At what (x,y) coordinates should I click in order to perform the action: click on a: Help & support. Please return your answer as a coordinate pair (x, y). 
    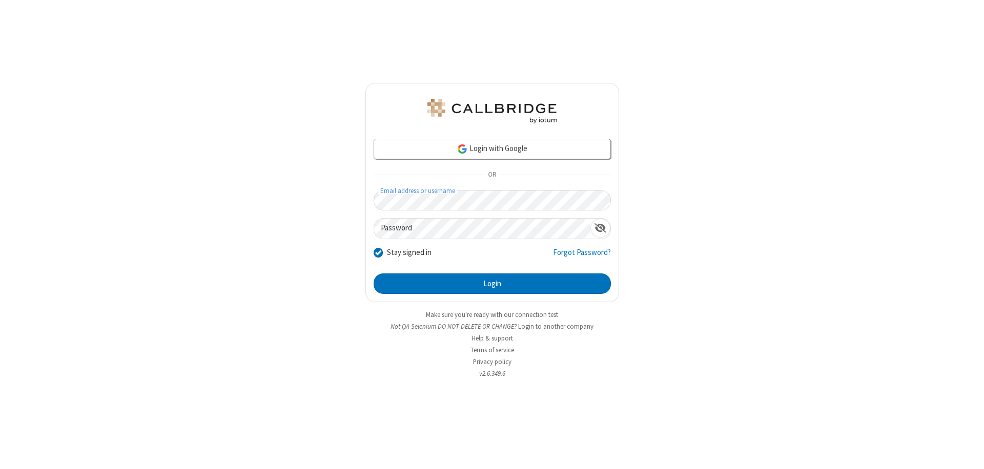
    Looking at the image, I should click on (492, 338).